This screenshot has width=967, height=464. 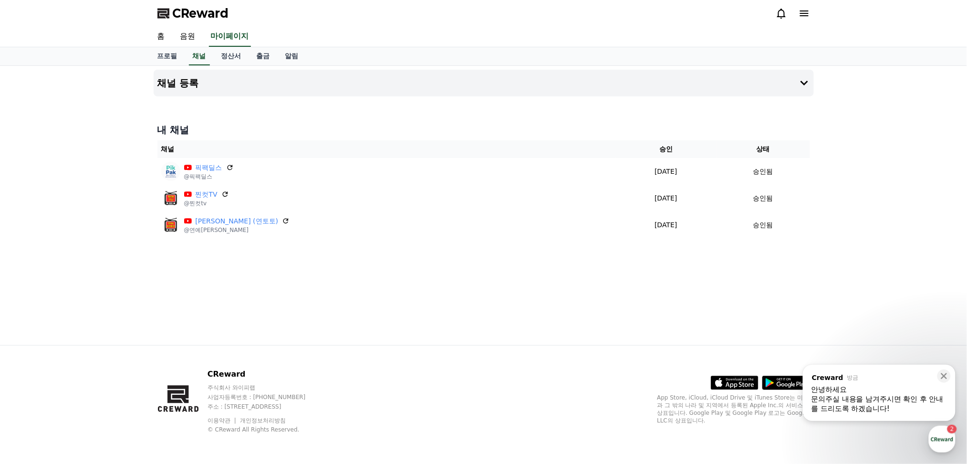 What do you see at coordinates (209, 177) in the screenshot?
I see `p: @픽팩딜스` at bounding box center [209, 177].